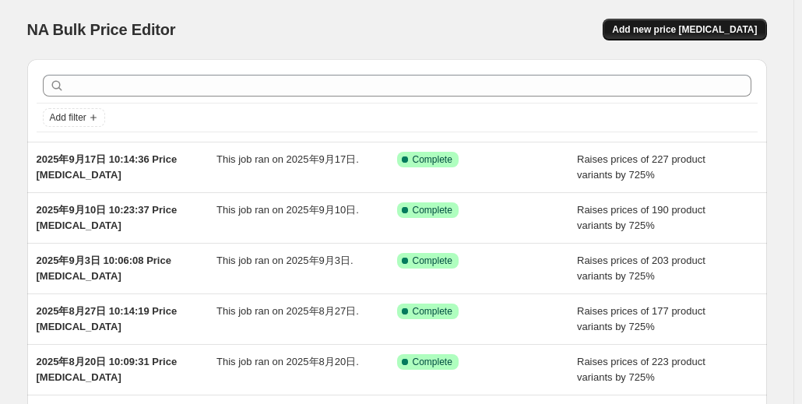 The height and width of the screenshot is (404, 802). I want to click on span: Raises prices of 203 product variants by 725%, so click(641, 268).